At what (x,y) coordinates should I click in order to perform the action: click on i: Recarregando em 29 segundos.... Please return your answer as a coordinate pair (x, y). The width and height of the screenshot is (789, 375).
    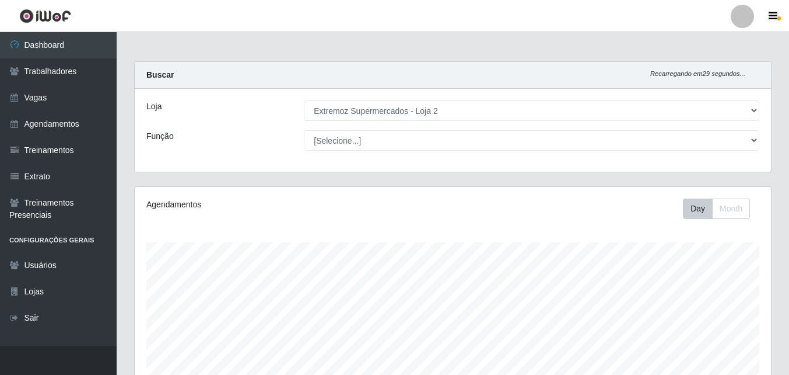
    Looking at the image, I should click on (698, 74).